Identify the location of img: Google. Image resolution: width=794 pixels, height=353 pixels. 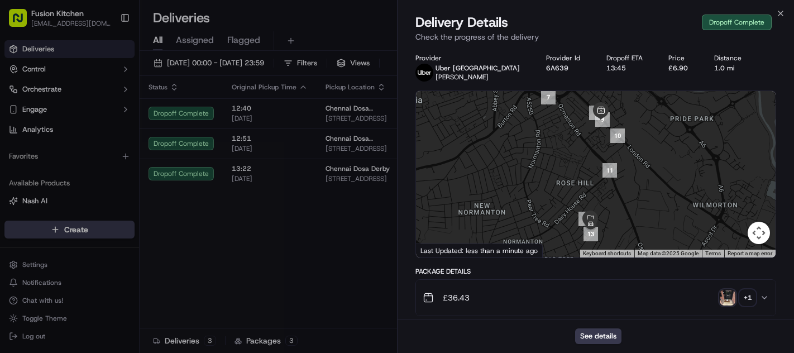
(437, 250).